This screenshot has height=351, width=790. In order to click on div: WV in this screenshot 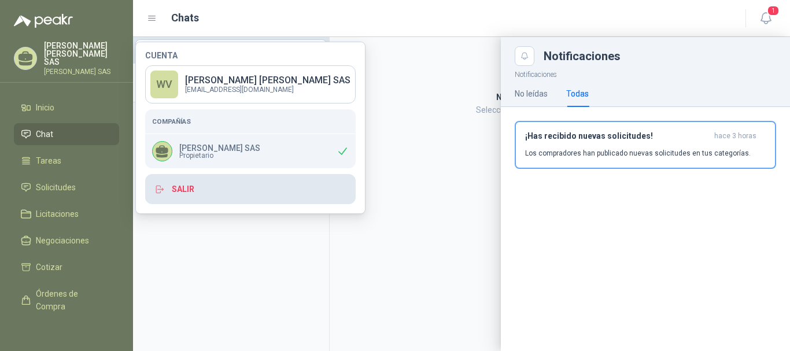, I will do `click(164, 84)`.